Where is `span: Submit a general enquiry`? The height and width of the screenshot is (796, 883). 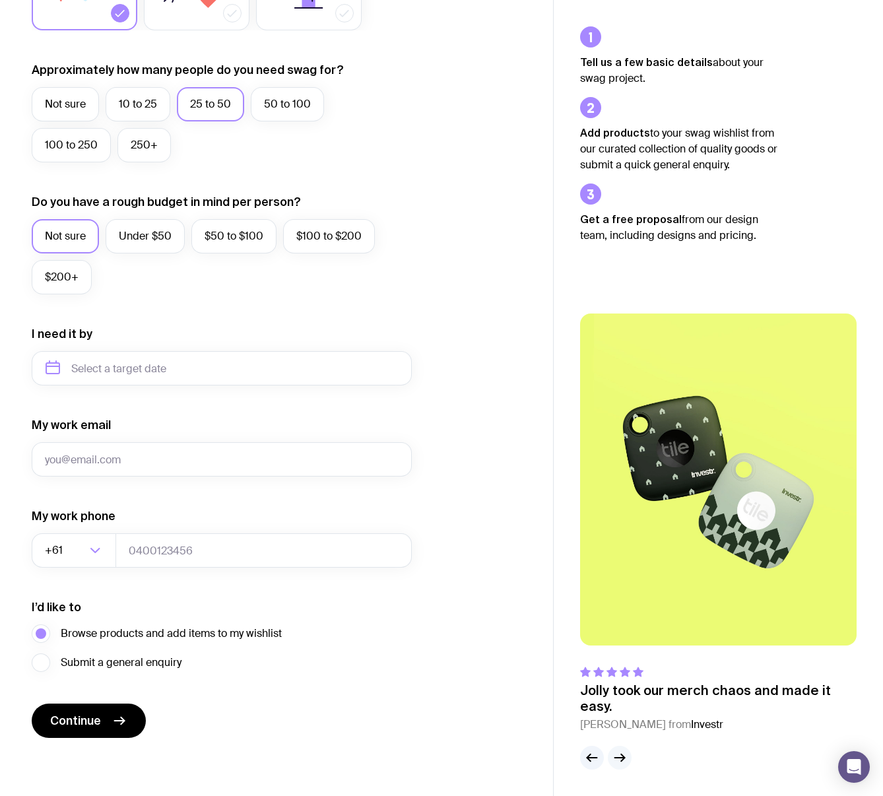
span: Submit a general enquiry is located at coordinates (121, 663).